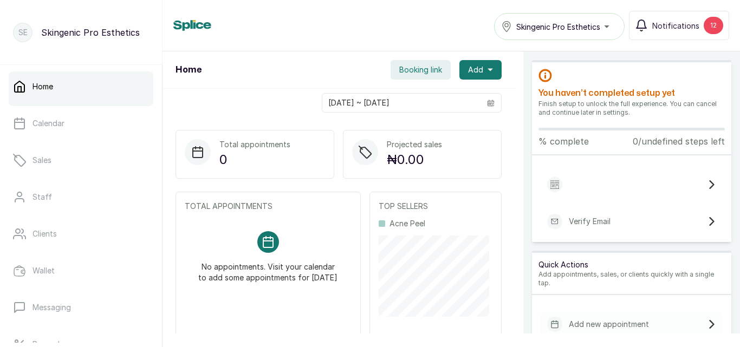 Image resolution: width=740 pixels, height=347 pixels. What do you see at coordinates (563, 141) in the screenshot?
I see `p: % complete` at bounding box center [563, 141].